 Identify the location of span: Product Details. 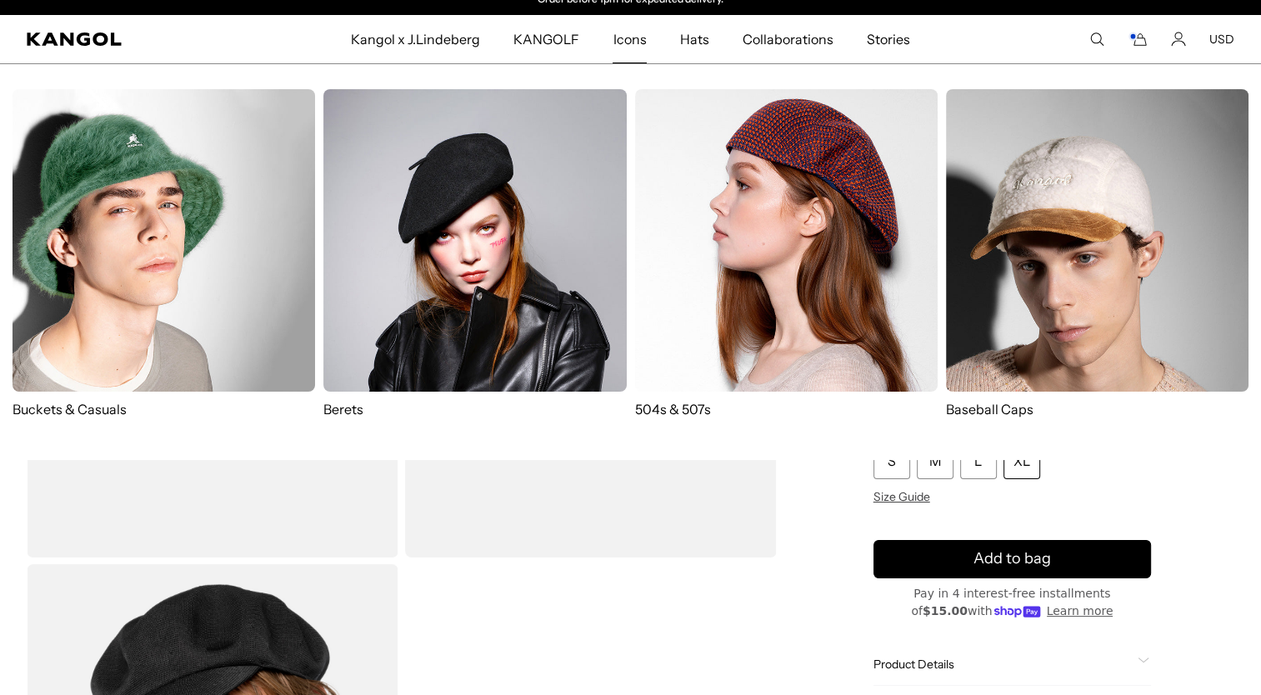
(1002, 664).